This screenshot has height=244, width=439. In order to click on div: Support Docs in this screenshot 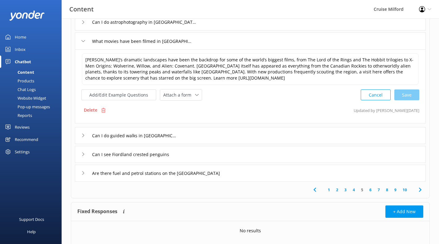, I will do `click(31, 219)`.